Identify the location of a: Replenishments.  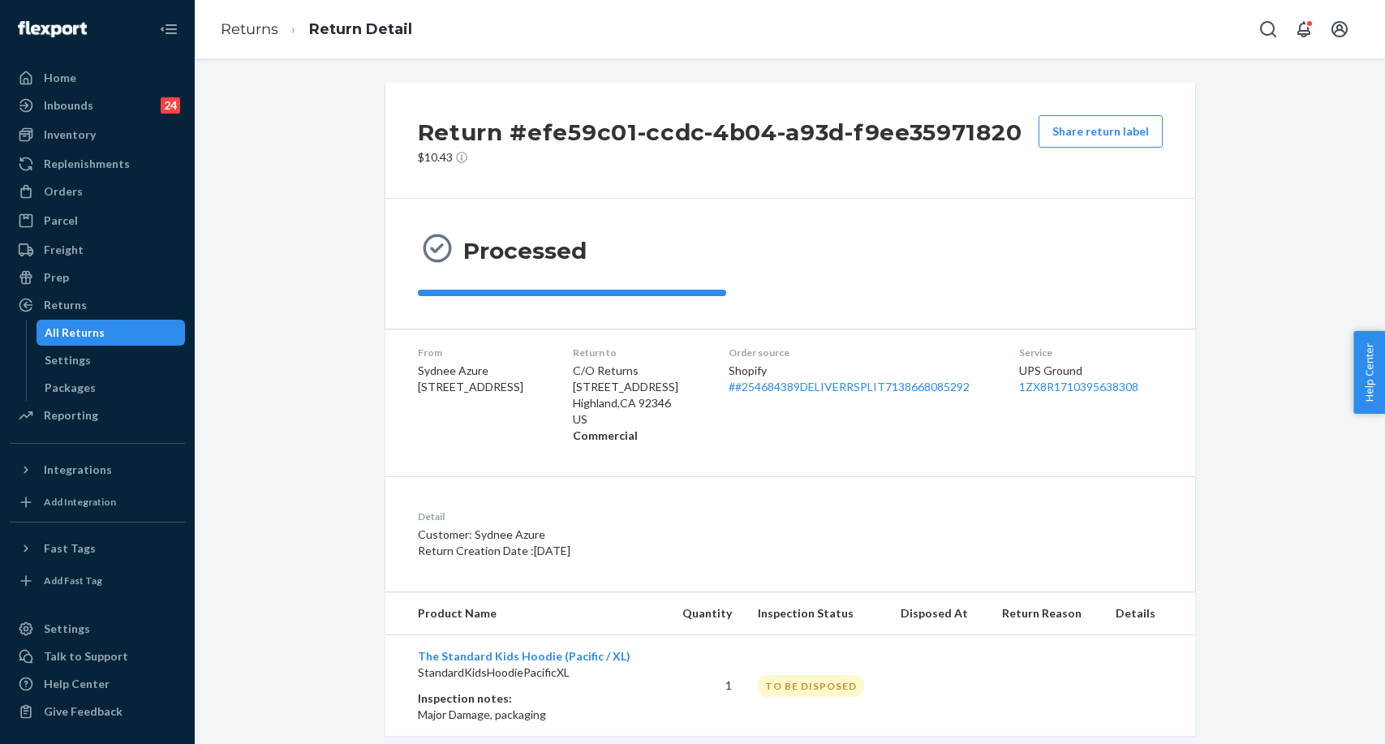
(97, 164).